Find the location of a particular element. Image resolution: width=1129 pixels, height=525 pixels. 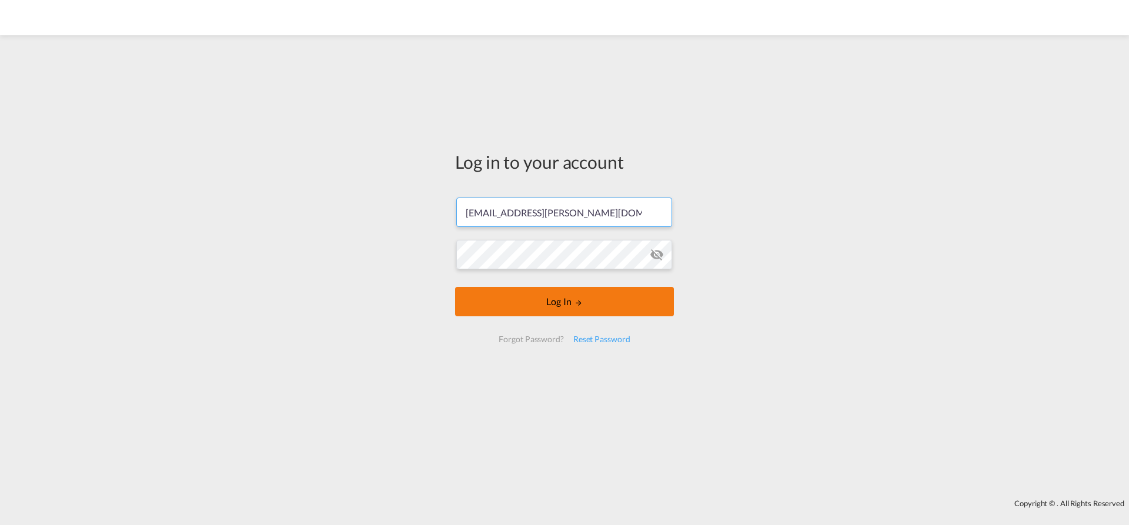

div: Reset Password is located at coordinates (601, 339).